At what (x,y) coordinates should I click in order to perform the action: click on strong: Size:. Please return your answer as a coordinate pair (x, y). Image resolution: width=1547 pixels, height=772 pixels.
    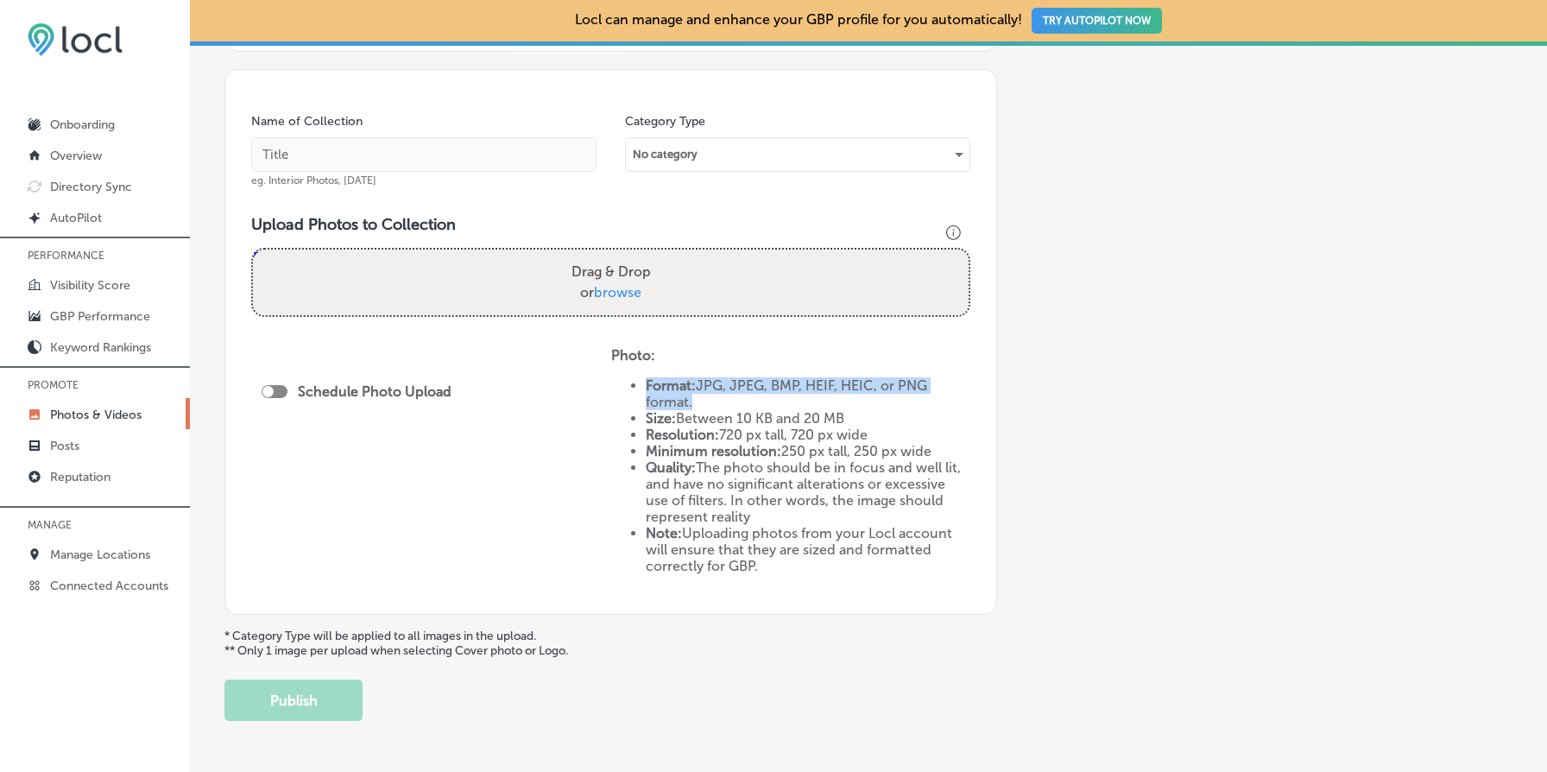
    Looking at the image, I should click on (661, 418).